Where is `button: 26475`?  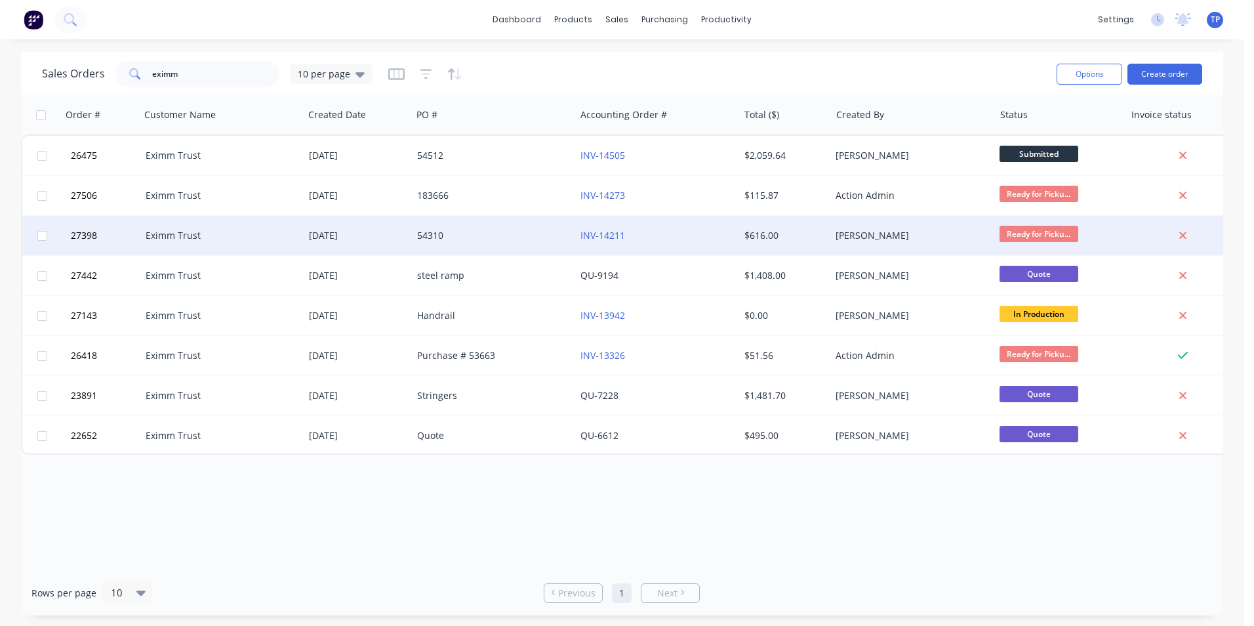 button: 26475 is located at coordinates (106, 155).